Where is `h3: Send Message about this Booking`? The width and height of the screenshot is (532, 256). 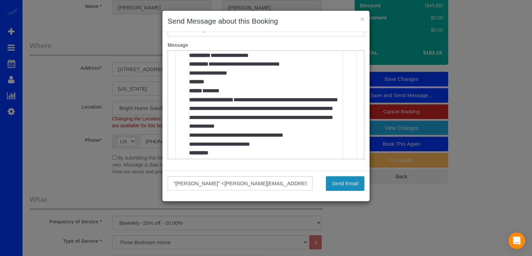 h3: Send Message about this Booking is located at coordinates (266, 21).